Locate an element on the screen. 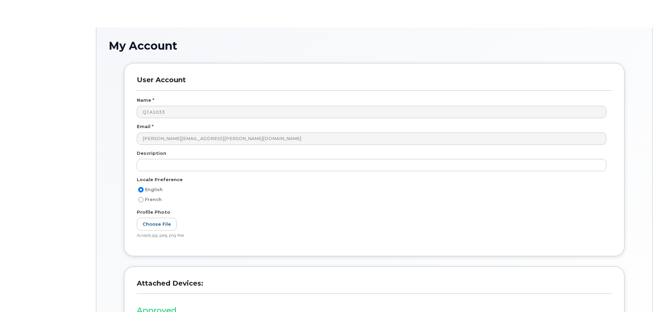 Image resolution: width=656 pixels, height=312 pixels. span: French is located at coordinates (153, 199).